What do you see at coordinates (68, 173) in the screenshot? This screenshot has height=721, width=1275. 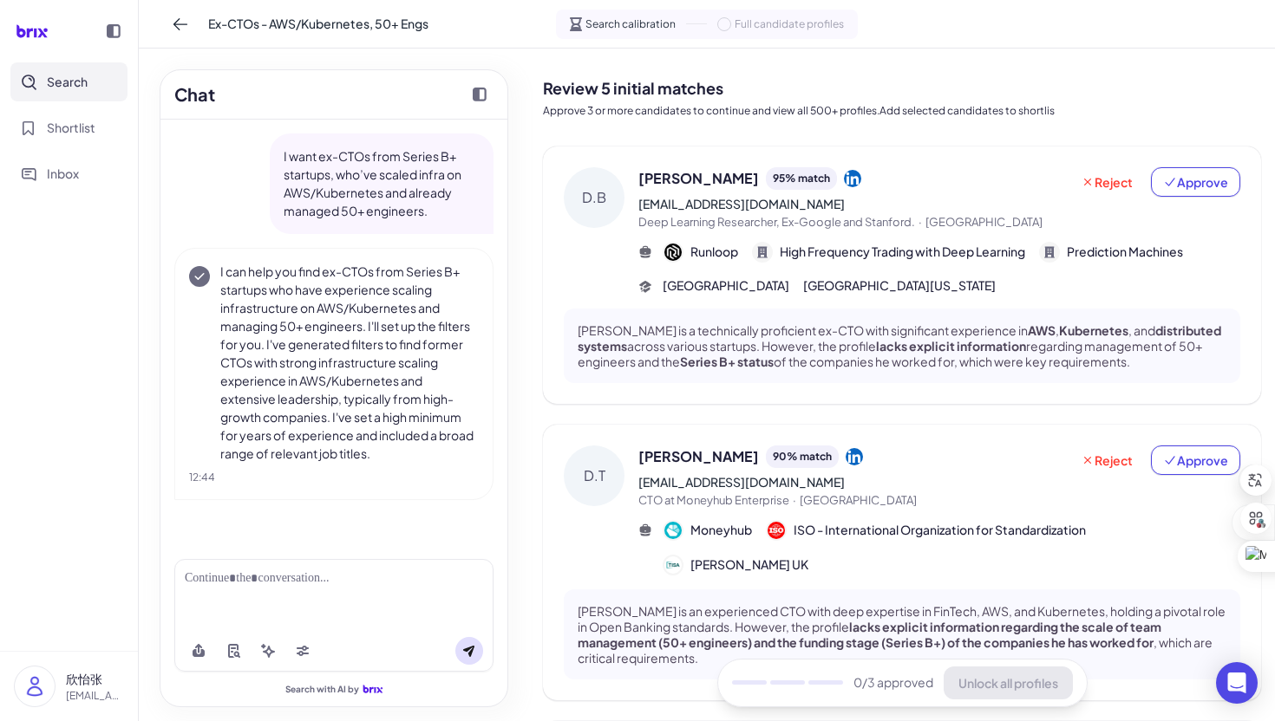 I see `button: Inbox` at bounding box center [68, 173].